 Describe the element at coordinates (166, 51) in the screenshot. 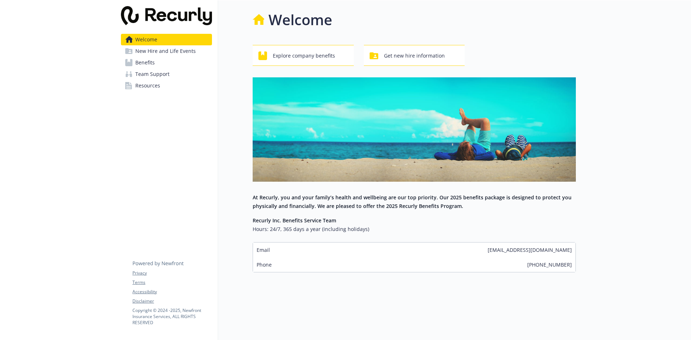

I see `span: New Hire and Life Events` at that location.